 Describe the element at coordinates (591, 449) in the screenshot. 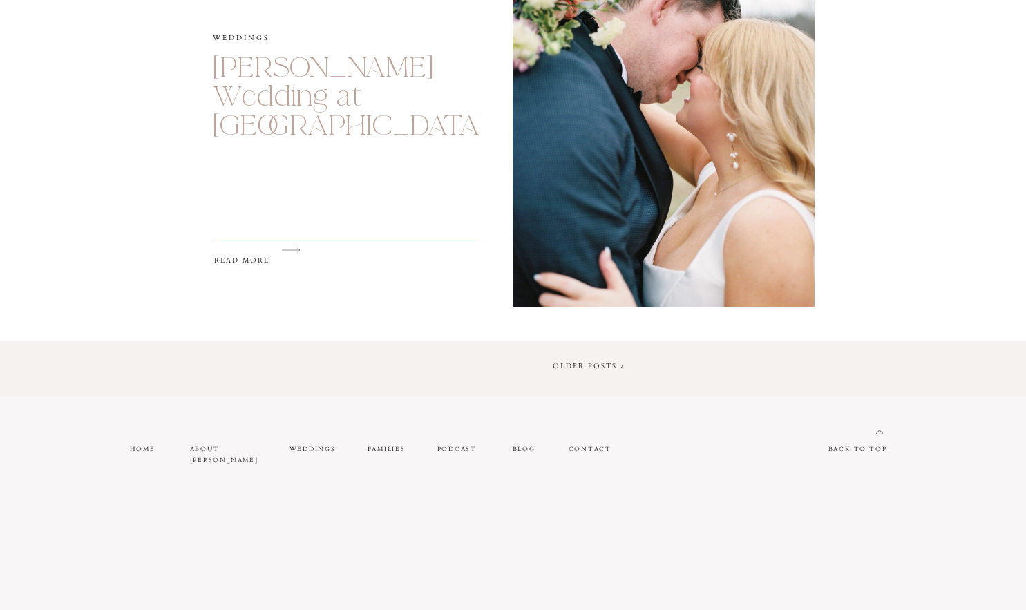

I see `nav: contact` at that location.